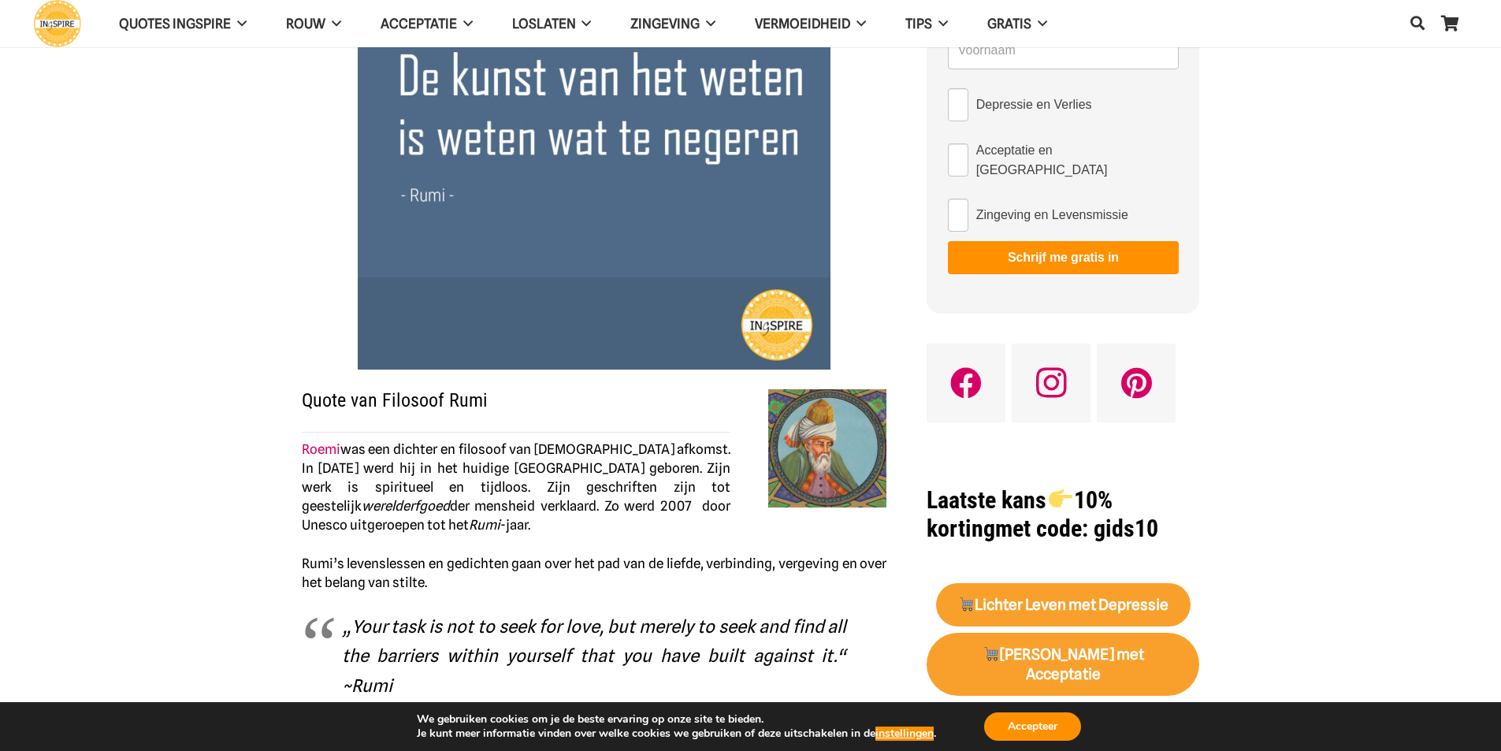 The width and height of the screenshot is (1501, 751). Describe the element at coordinates (183, 24) in the screenshot. I see `a: QUOTES INGSPIRE` at that location.